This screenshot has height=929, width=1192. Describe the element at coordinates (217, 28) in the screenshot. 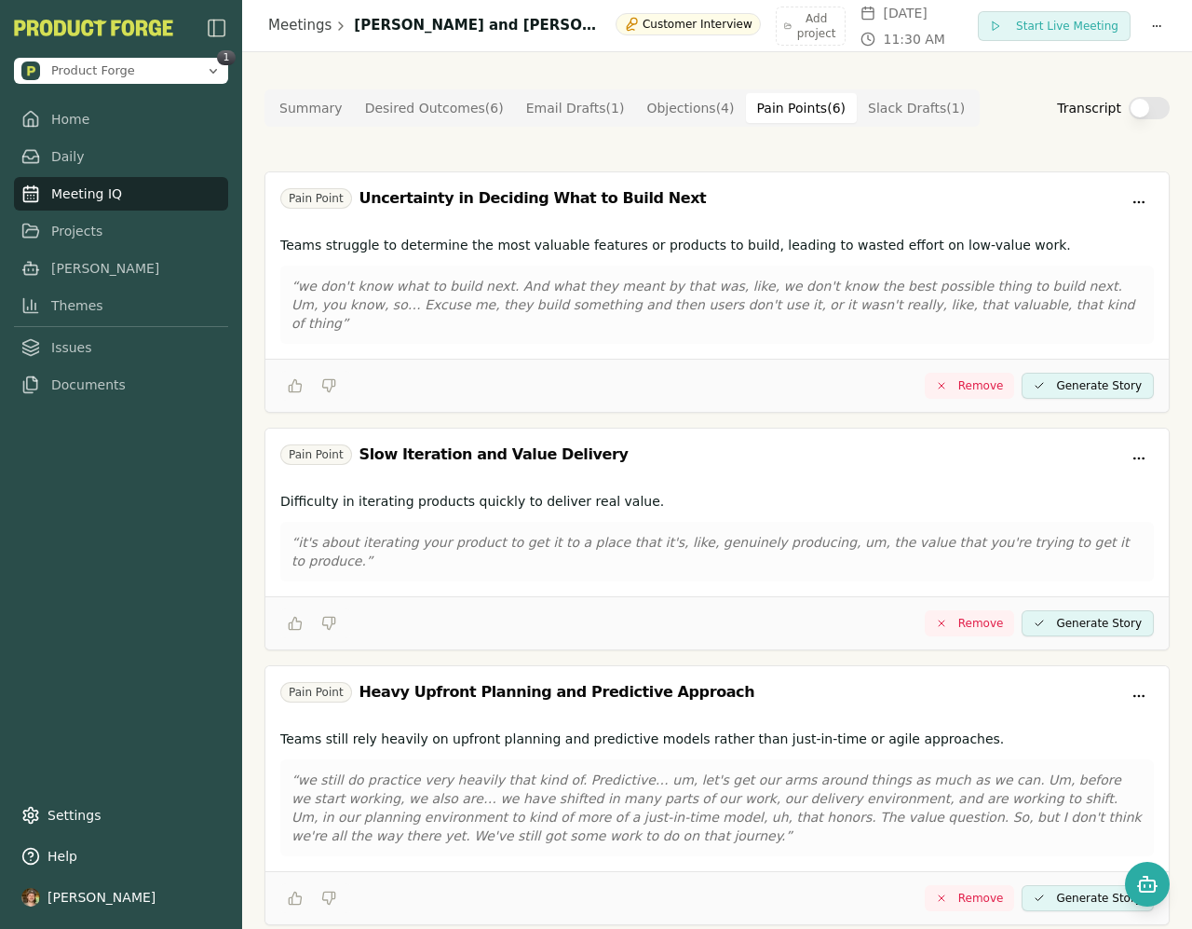

I see `img: sidebar` at that location.